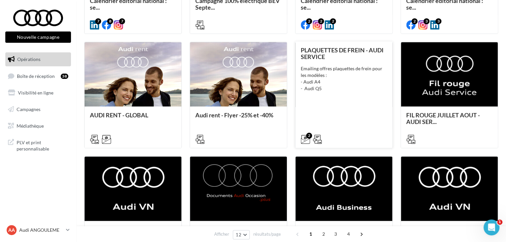 This screenshot has height=242, width=506. Describe the element at coordinates (64, 76) in the screenshot. I see `div: 38` at that location.